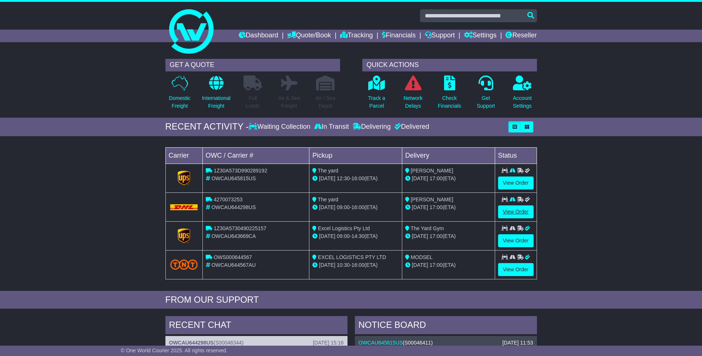 The image size is (702, 356). I want to click on td: OWC / Carrier #, so click(256, 155).